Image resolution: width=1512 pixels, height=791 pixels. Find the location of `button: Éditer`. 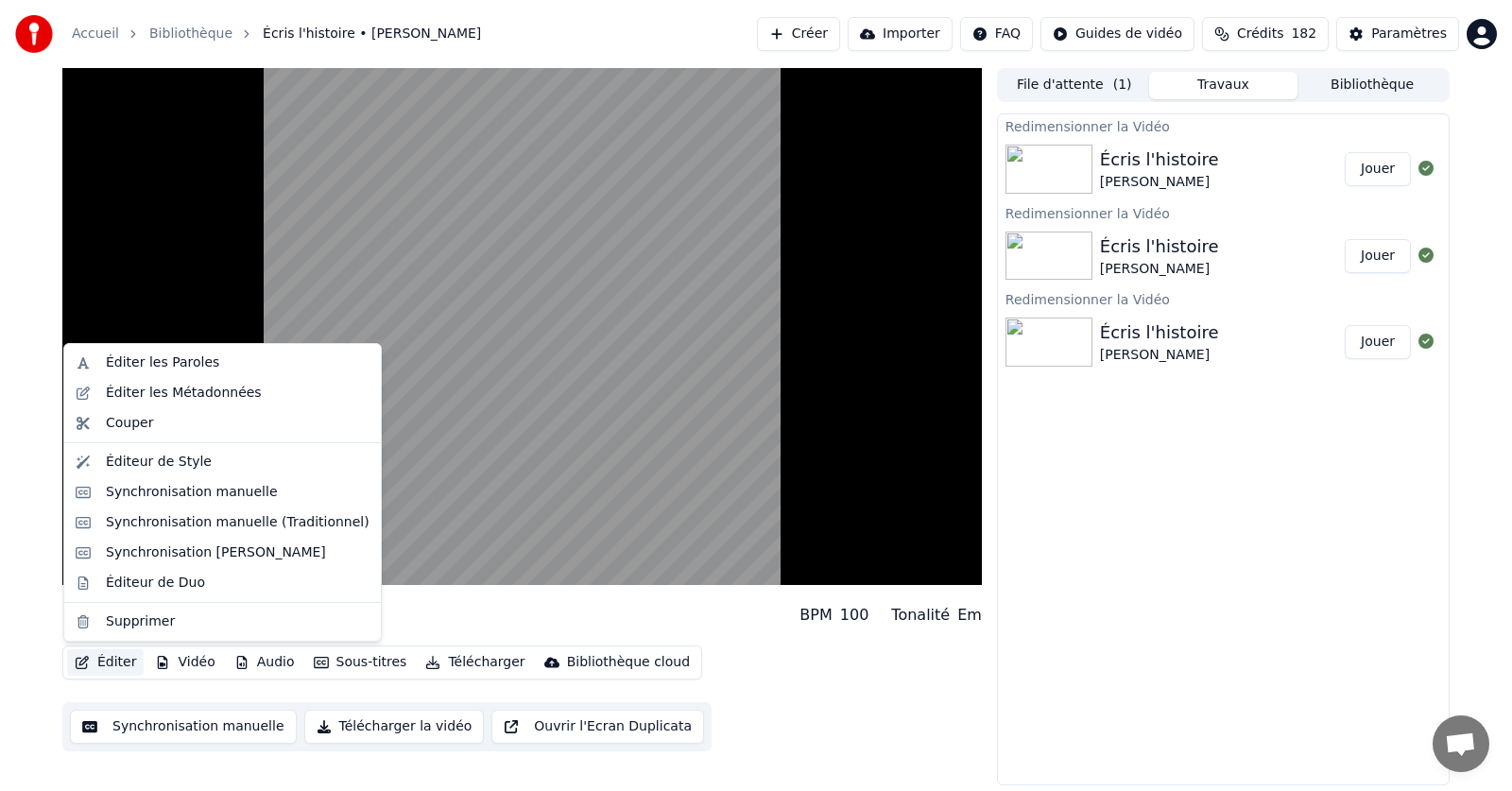

button: Éditer is located at coordinates (105, 662).